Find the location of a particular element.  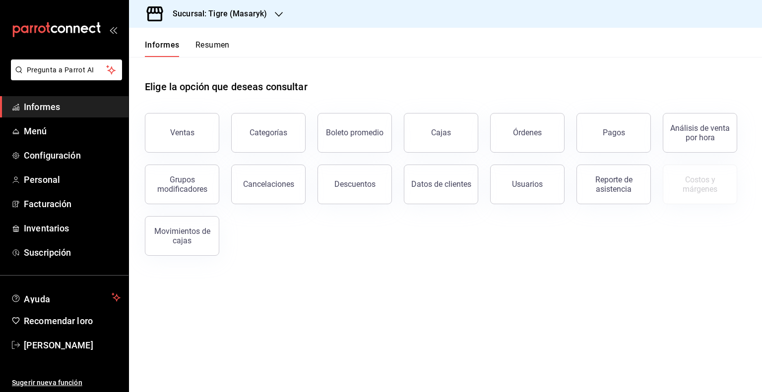

font: Suscripción is located at coordinates (47, 253).